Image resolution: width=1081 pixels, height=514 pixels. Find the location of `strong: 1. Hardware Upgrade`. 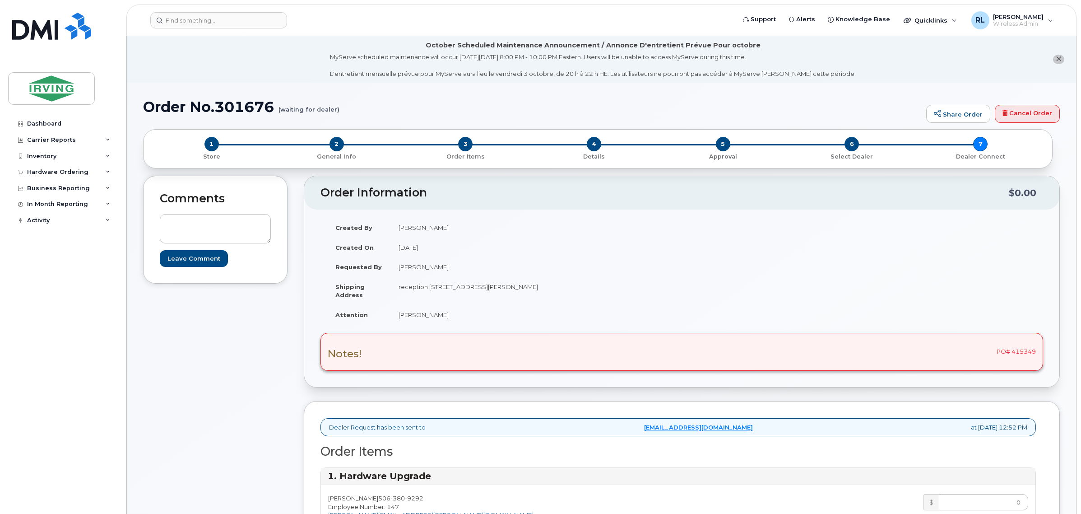

strong: 1. Hardware Upgrade is located at coordinates (379, 476).